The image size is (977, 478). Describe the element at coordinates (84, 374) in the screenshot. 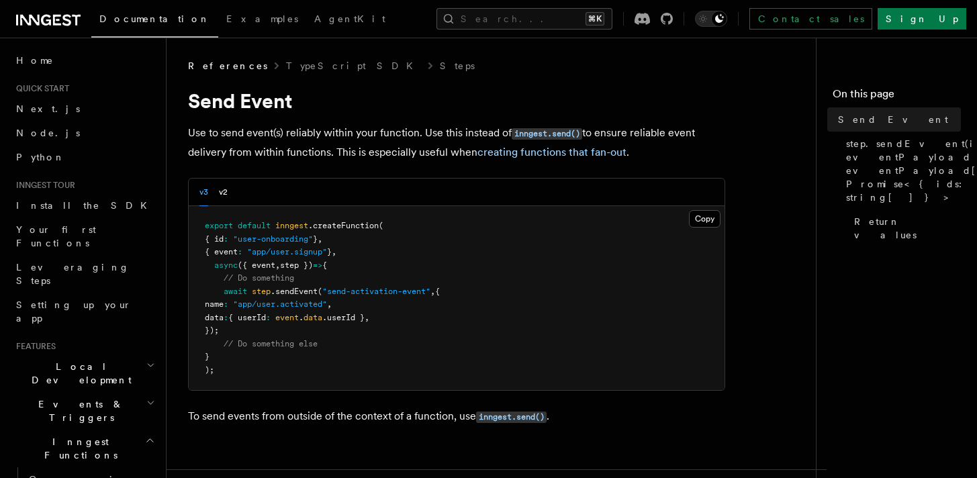

I see `button: Local Development` at that location.